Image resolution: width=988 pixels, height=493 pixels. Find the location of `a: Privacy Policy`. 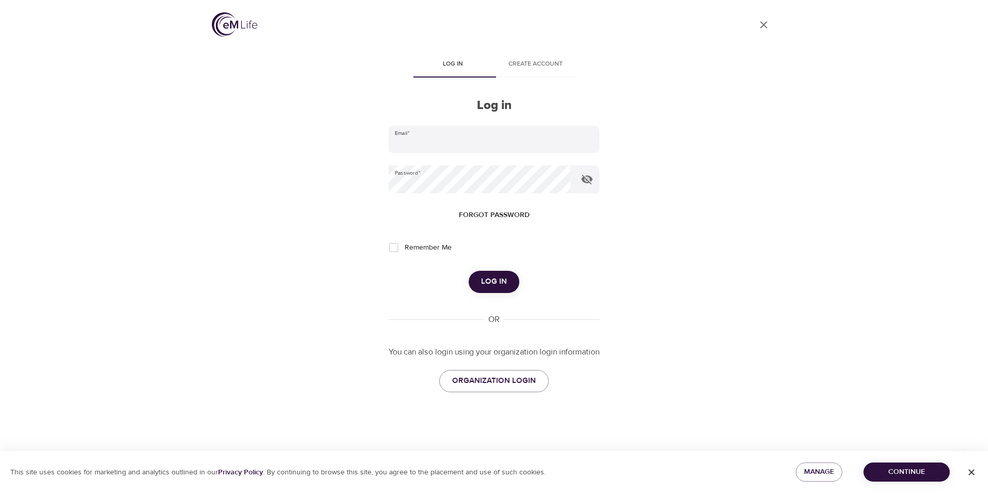

a: Privacy Policy is located at coordinates (240, 472).